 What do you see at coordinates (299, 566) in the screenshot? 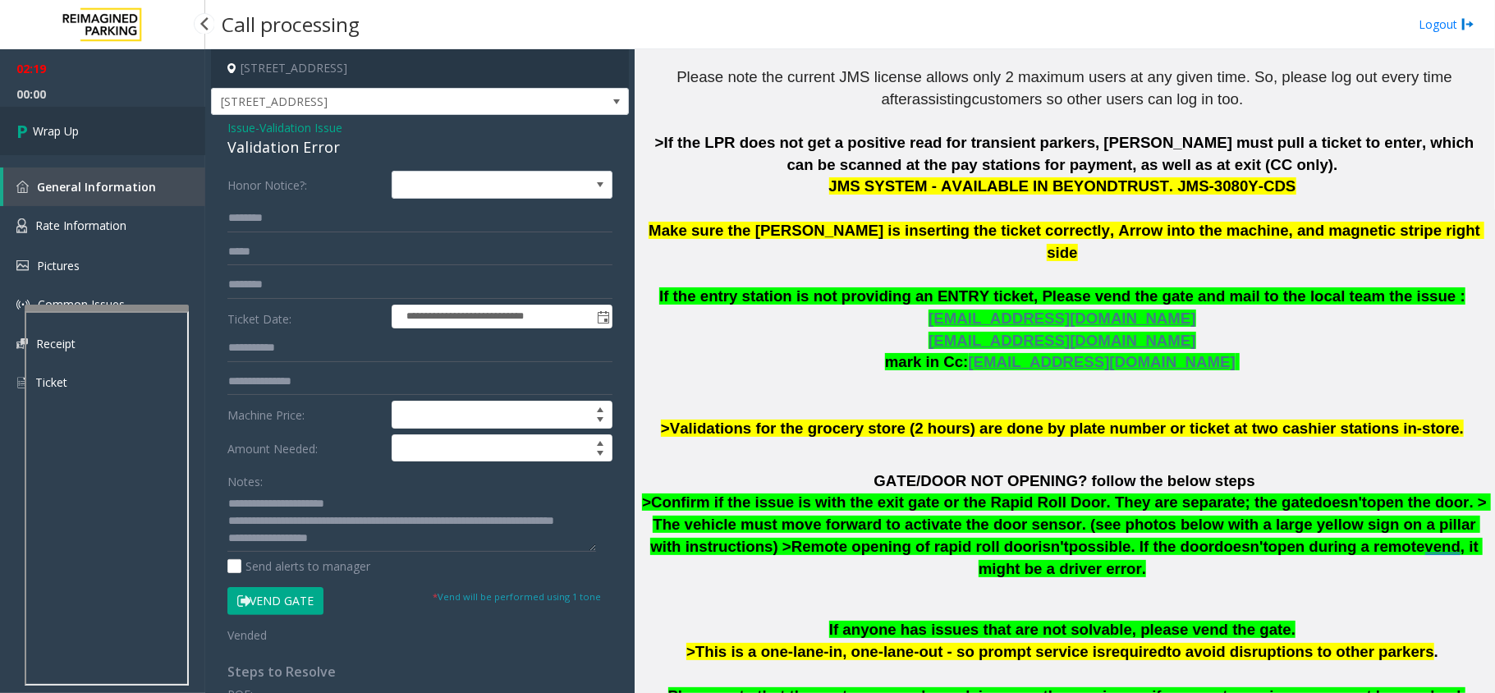
I see `label: Send alerts to manager` at bounding box center [299, 566].